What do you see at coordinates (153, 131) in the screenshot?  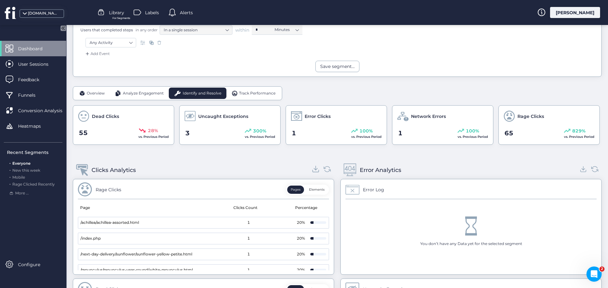 I see `span: 28%` at bounding box center [153, 131].